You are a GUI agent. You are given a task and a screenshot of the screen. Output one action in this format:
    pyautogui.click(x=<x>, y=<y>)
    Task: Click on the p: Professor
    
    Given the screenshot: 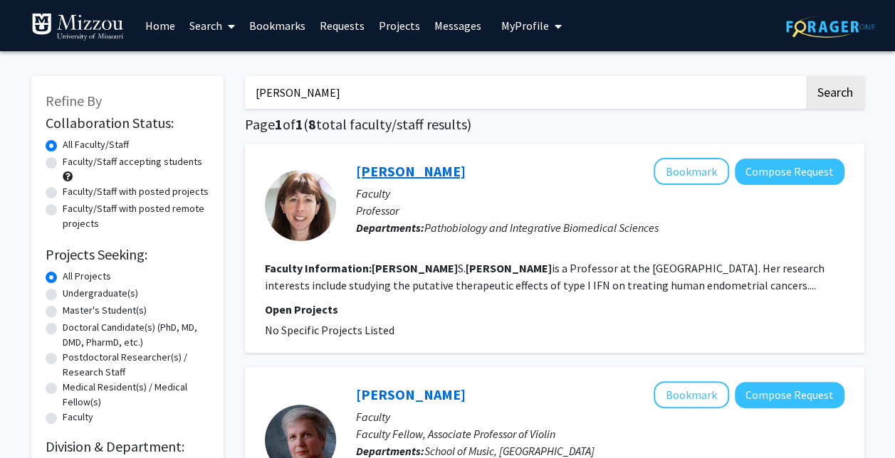 What is the action you would take?
    pyautogui.click(x=600, y=211)
    